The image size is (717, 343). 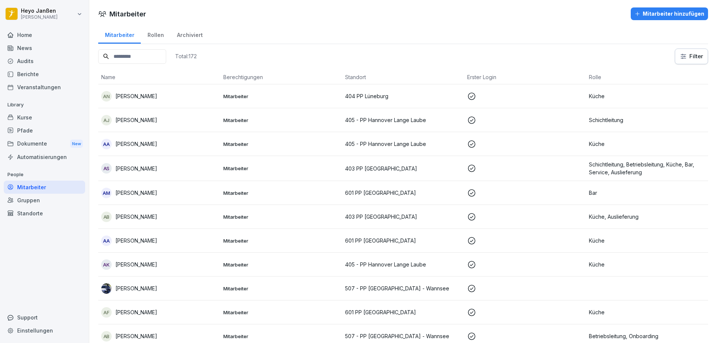 What do you see at coordinates (155, 34) in the screenshot?
I see `div: Rollen` at bounding box center [155, 34].